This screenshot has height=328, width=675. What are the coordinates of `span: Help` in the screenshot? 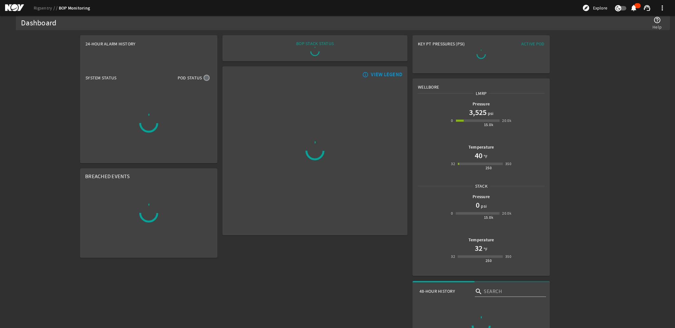 It's located at (657, 27).